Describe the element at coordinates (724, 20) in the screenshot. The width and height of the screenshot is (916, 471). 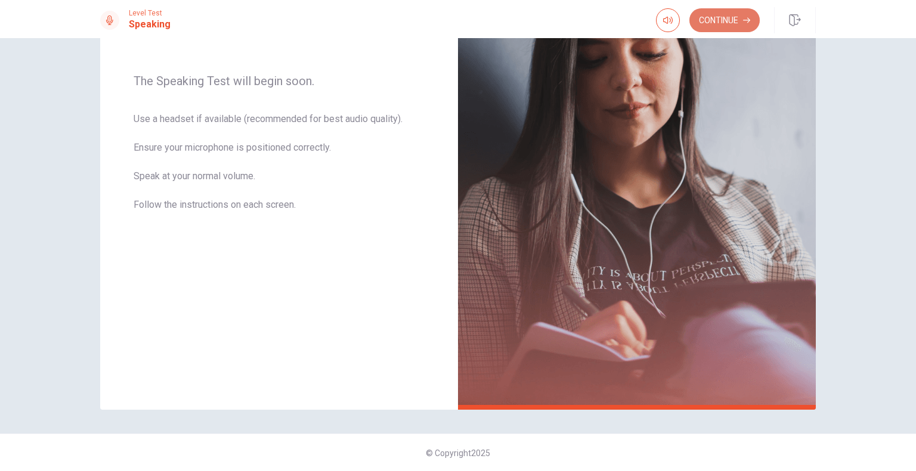
I see `button: Continue` at that location.